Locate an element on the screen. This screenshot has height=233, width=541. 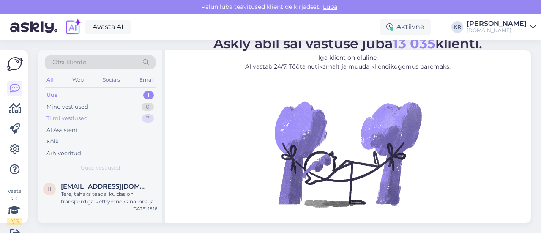
div: 2 / 3 is located at coordinates (14, 221).